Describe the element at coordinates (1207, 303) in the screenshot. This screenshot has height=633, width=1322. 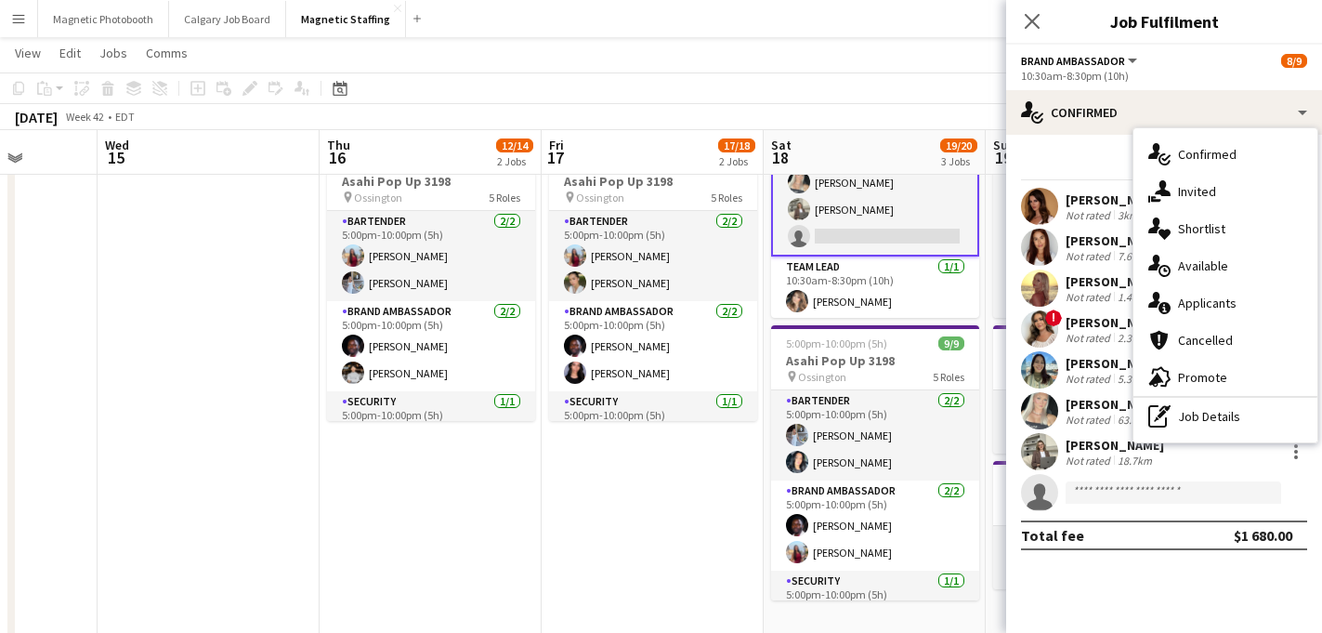
I see `span: Applicants` at that location.